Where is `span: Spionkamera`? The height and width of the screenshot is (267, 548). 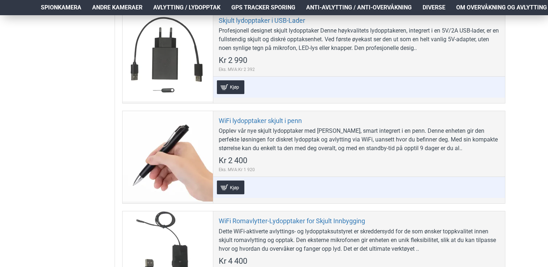 span: Spionkamera is located at coordinates (61, 8).